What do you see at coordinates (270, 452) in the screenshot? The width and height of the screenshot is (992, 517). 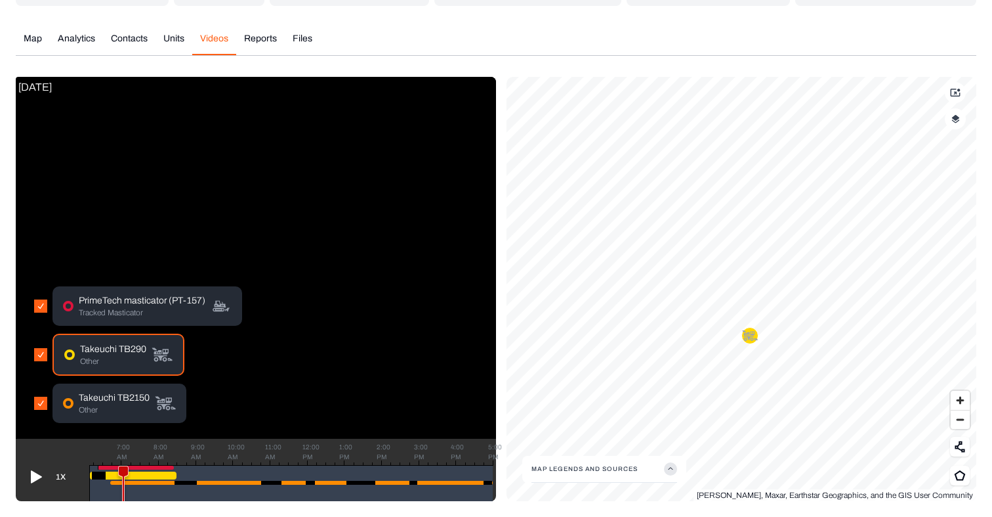 I see `div: 11:00 AM` at bounding box center [270, 452].